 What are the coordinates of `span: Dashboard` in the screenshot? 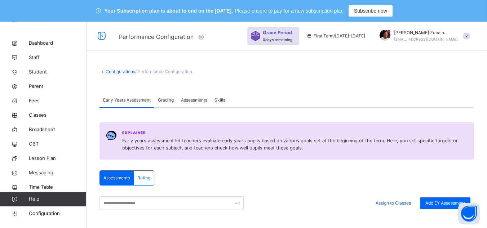 It's located at (58, 43).